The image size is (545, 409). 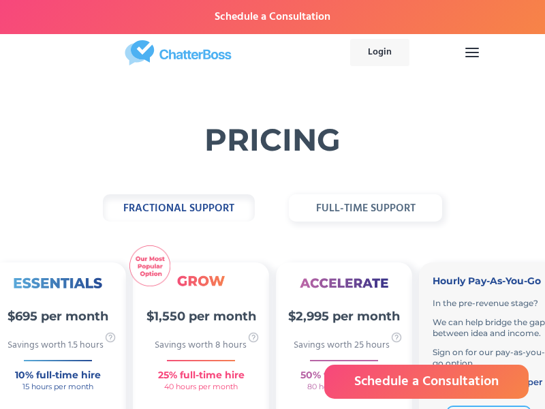 What do you see at coordinates (344, 387) in the screenshot?
I see `h4: 80 hours per month` at bounding box center [344, 387].